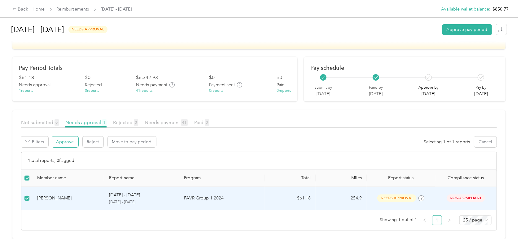 Image resolution: width=521 pixels, height=250 pixels. Describe the element at coordinates (404, 68) in the screenshot. I see `h2: Pay schedule` at that location.